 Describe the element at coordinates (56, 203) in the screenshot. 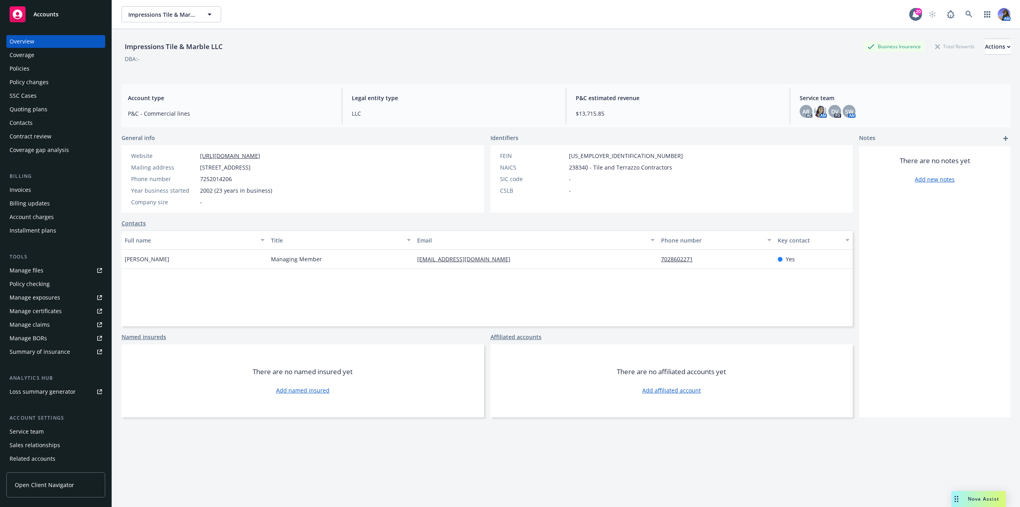

I see `a: Billing updates` at that location.